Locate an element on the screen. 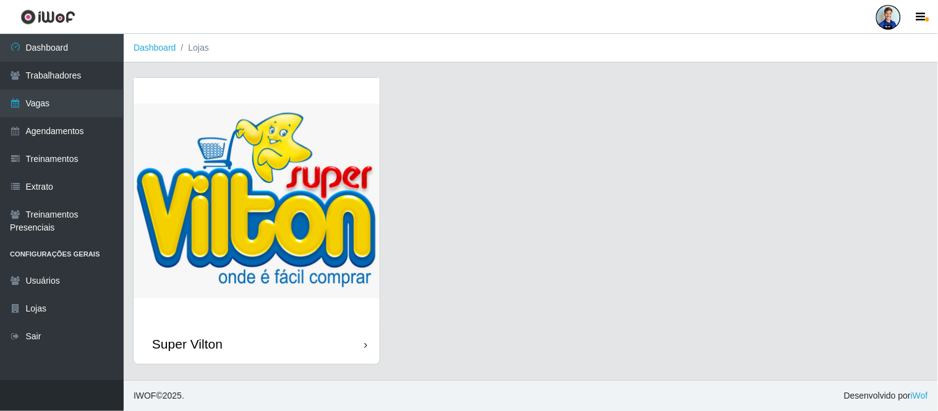 This screenshot has width=938, height=411. a: Dashboard is located at coordinates (155, 48).